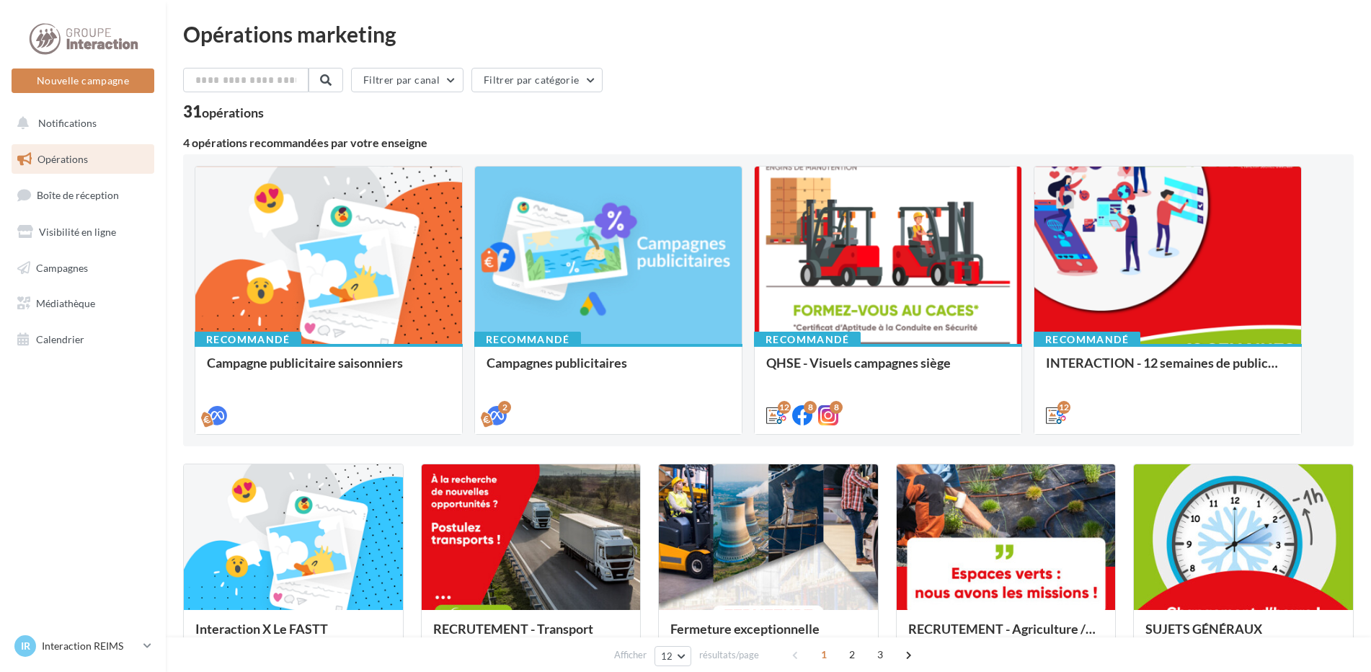 The height and width of the screenshot is (672, 1371). Describe the element at coordinates (505, 407) in the screenshot. I see `div: 2` at that location.